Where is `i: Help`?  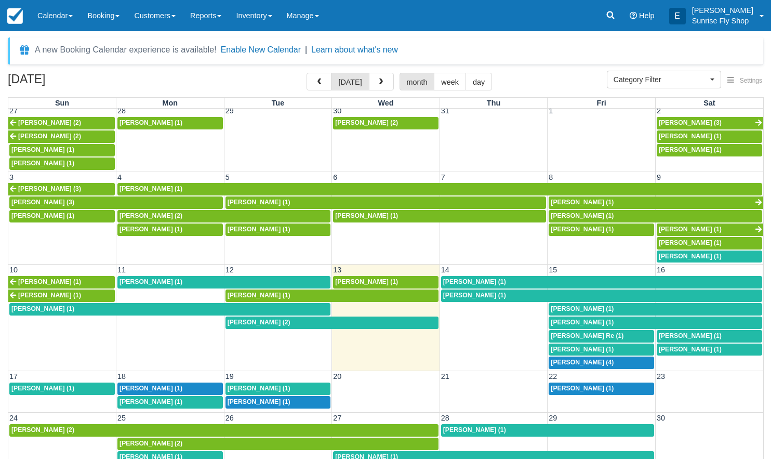
i: Help is located at coordinates (634, 16).